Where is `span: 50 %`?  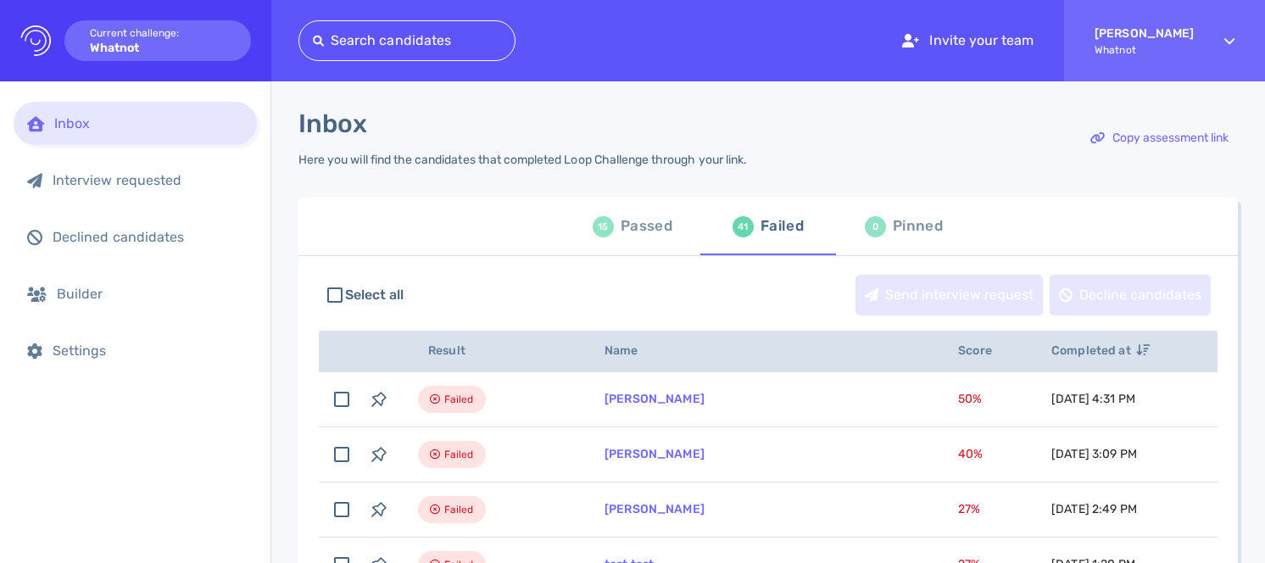
span: 50 % is located at coordinates (970, 399).